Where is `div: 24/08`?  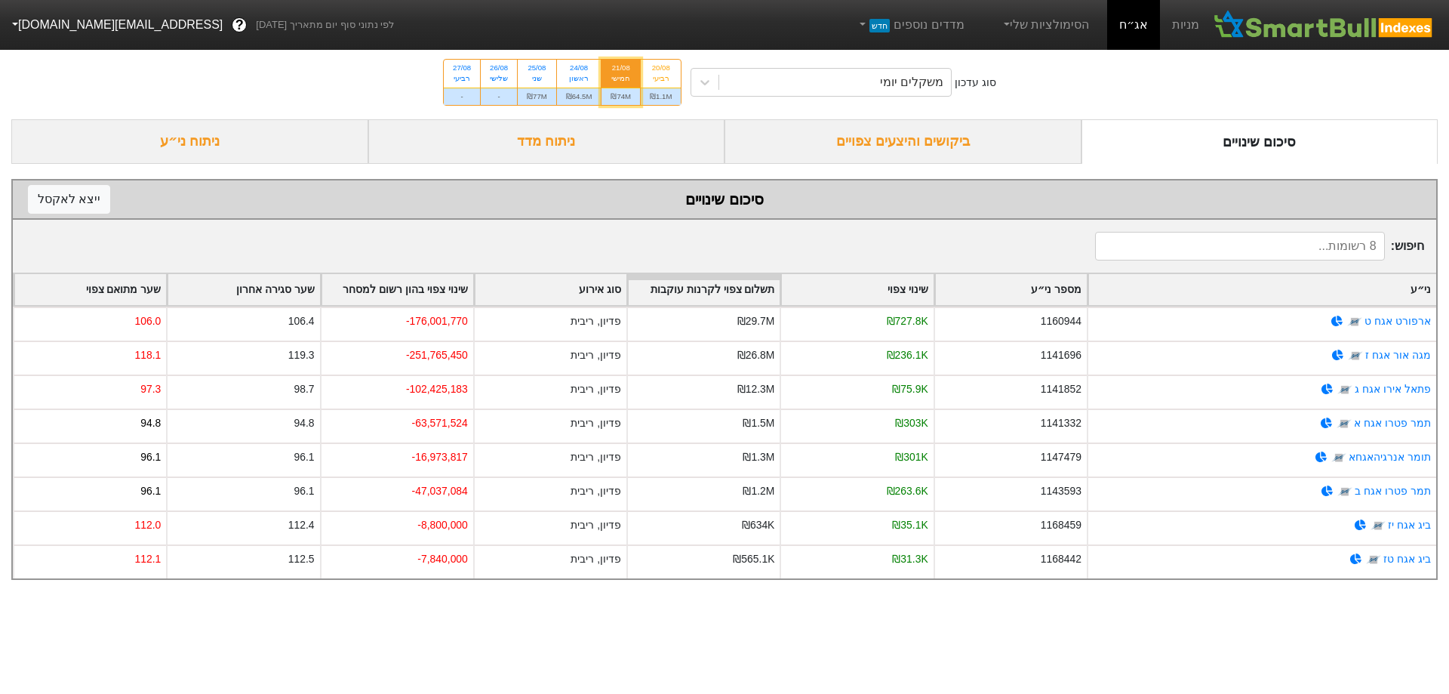
div: 24/08 is located at coordinates (579, 68).